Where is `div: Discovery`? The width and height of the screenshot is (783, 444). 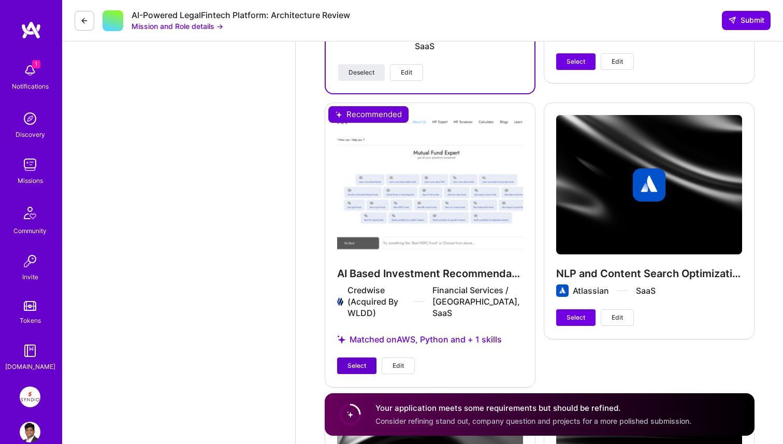 div: Discovery is located at coordinates (30, 134).